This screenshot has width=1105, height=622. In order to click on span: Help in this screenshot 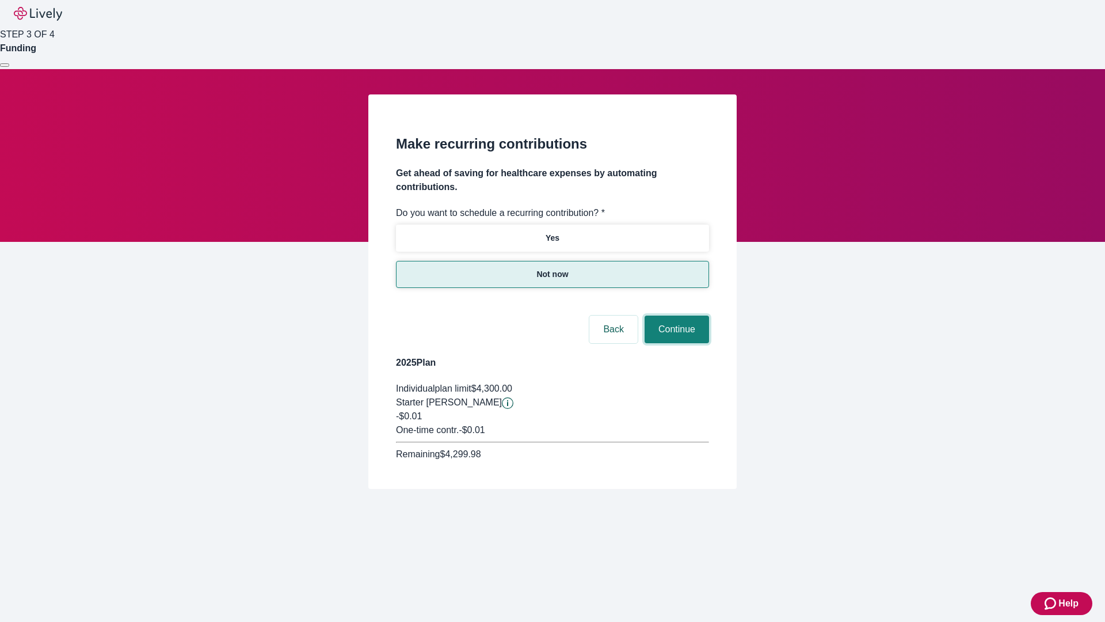, I will do `click(1068, 603)`.